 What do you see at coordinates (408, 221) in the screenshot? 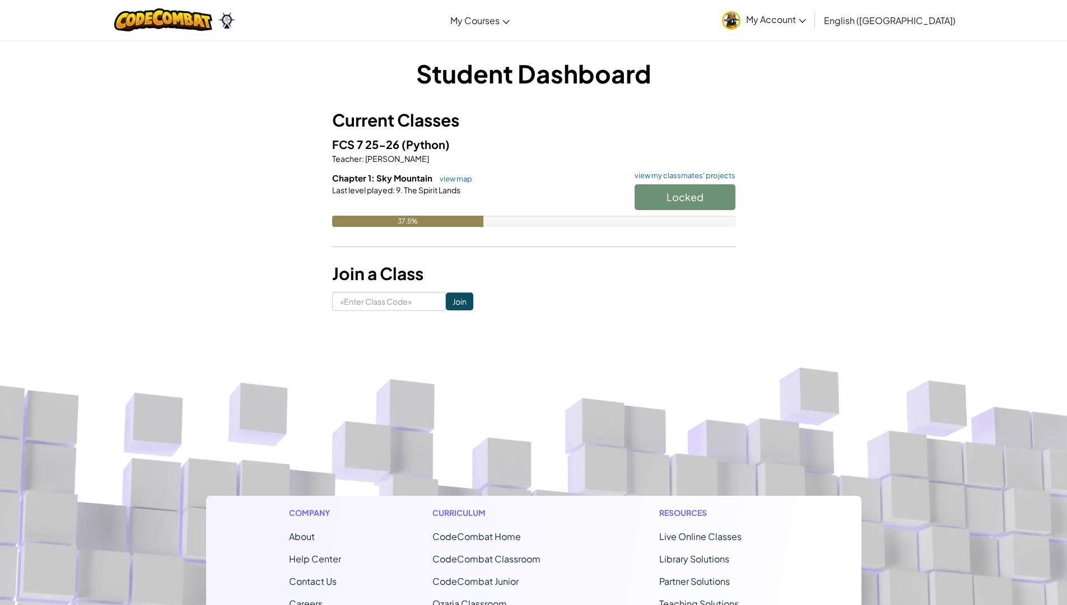
I see `div: 37.5%` at bounding box center [408, 221].